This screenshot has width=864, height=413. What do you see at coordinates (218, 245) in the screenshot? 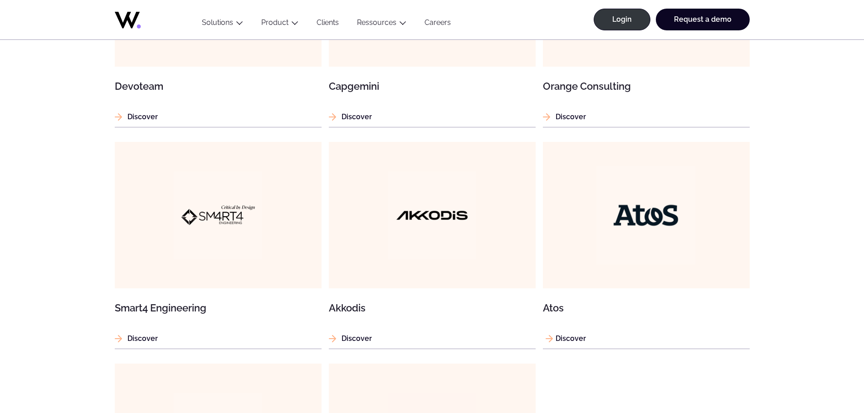
I see `a: Smart4 Engineering Smart4 Engineering Discover` at bounding box center [218, 245].